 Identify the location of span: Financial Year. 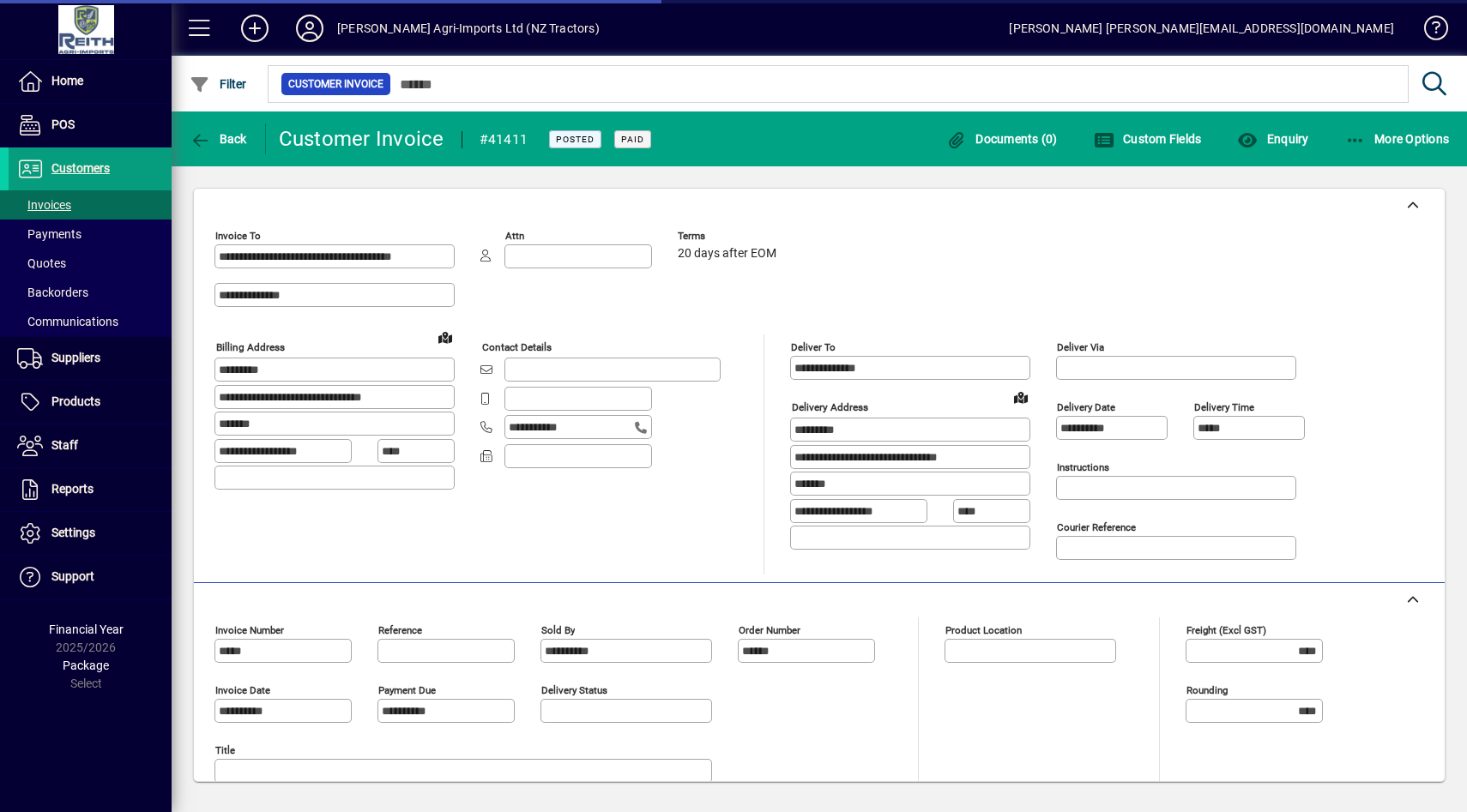
(86, 630).